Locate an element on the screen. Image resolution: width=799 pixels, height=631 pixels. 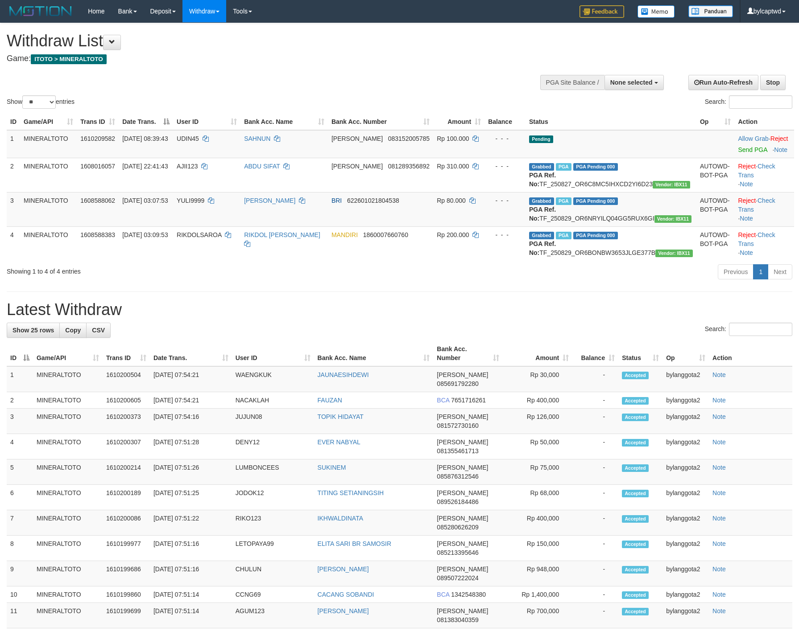
td: 1610199977 is located at coordinates (126, 548).